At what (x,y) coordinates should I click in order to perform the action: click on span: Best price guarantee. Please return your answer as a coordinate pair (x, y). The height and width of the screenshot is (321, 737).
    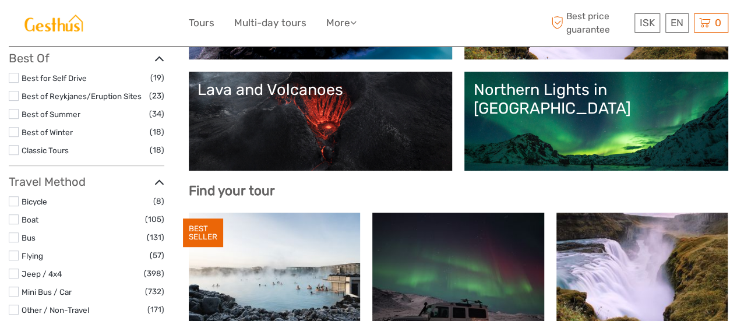
    Looking at the image, I should click on (589, 23).